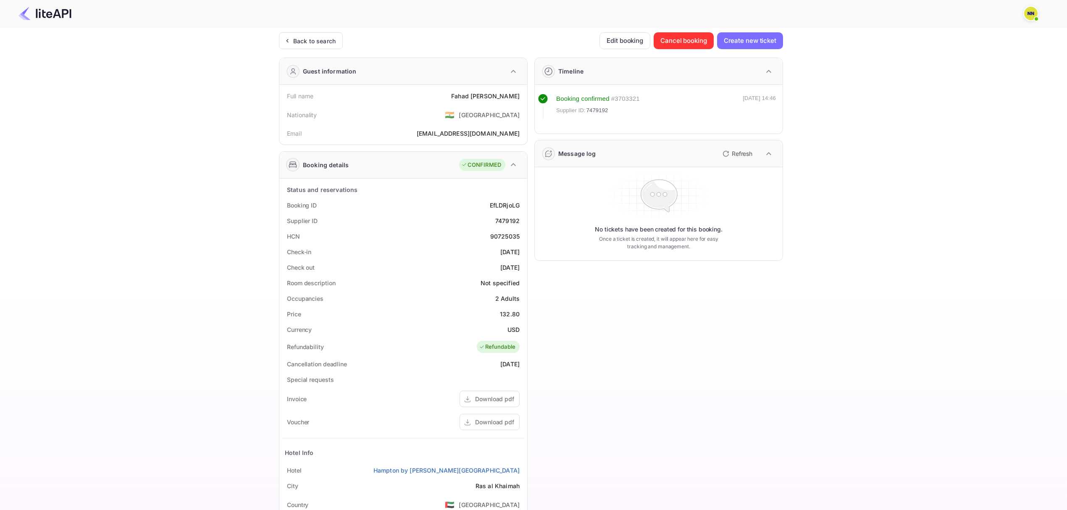  What do you see at coordinates (500, 283) in the screenshot?
I see `div: Not specified` at bounding box center [500, 283].